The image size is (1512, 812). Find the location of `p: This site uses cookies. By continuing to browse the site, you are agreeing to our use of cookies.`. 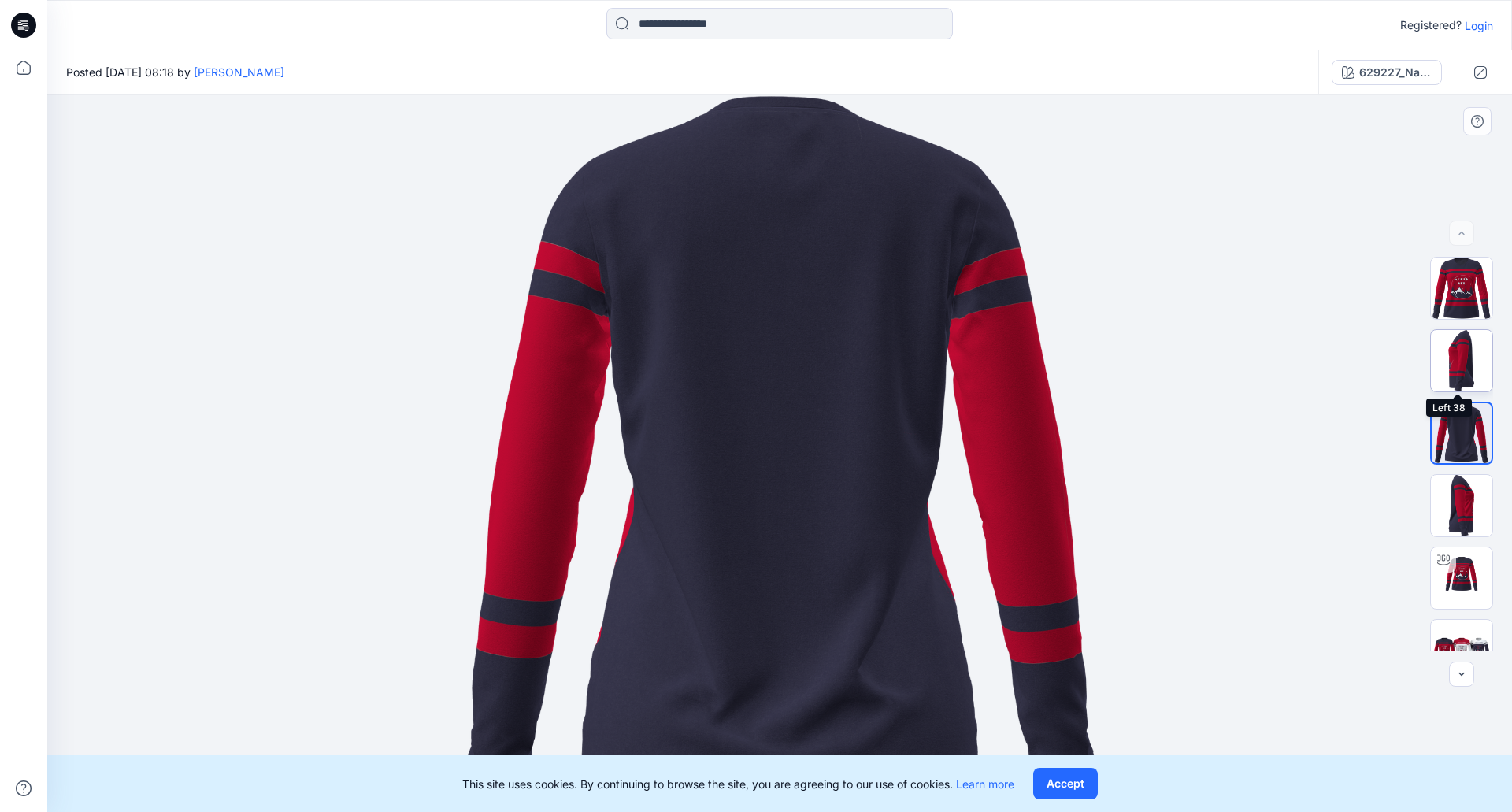

p: This site uses cookies. By continuing to browse the site, you are agreeing to our use of cookies. is located at coordinates (738, 783).